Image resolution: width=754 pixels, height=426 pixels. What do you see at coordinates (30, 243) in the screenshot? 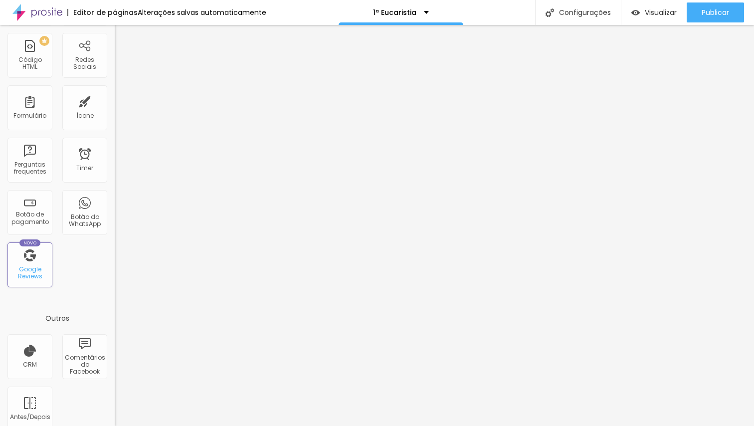
I see `div: Novo` at bounding box center [30, 243].